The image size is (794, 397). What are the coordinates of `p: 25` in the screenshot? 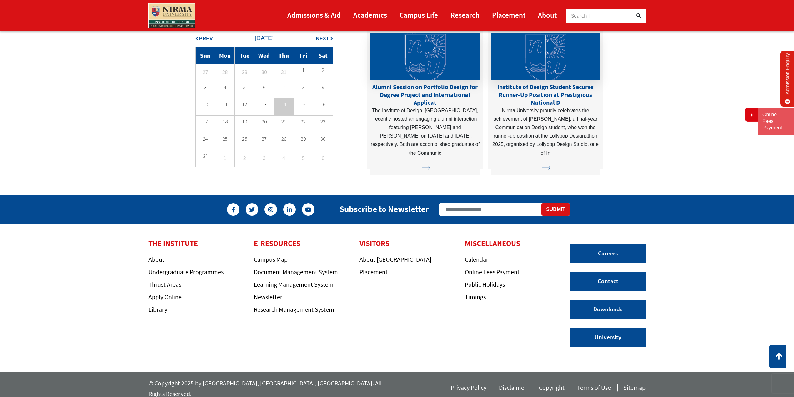 It's located at (225, 139).